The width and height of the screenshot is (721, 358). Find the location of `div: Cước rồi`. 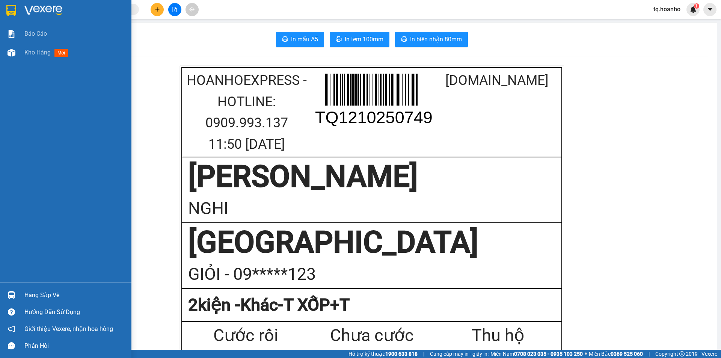

div: Cước rồi is located at coordinates (246, 335).